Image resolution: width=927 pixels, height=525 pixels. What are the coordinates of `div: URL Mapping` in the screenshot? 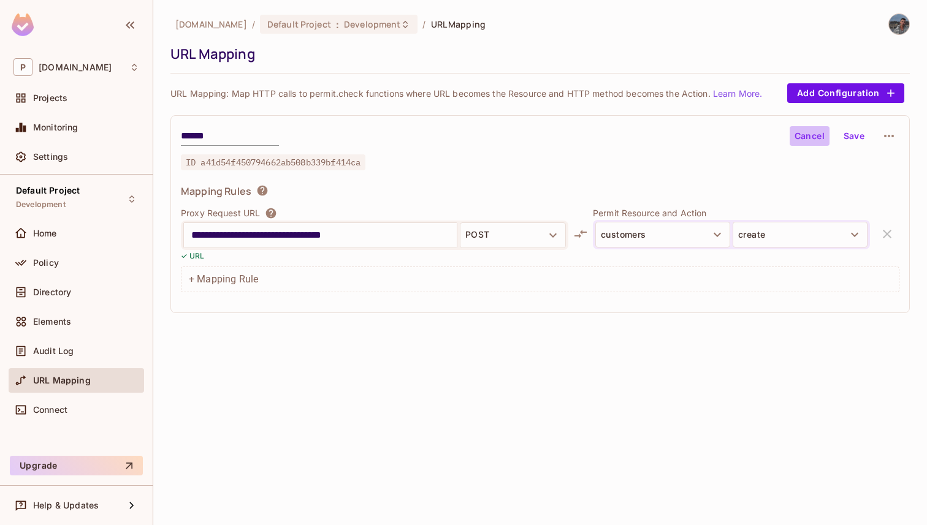 It's located at (537, 54).